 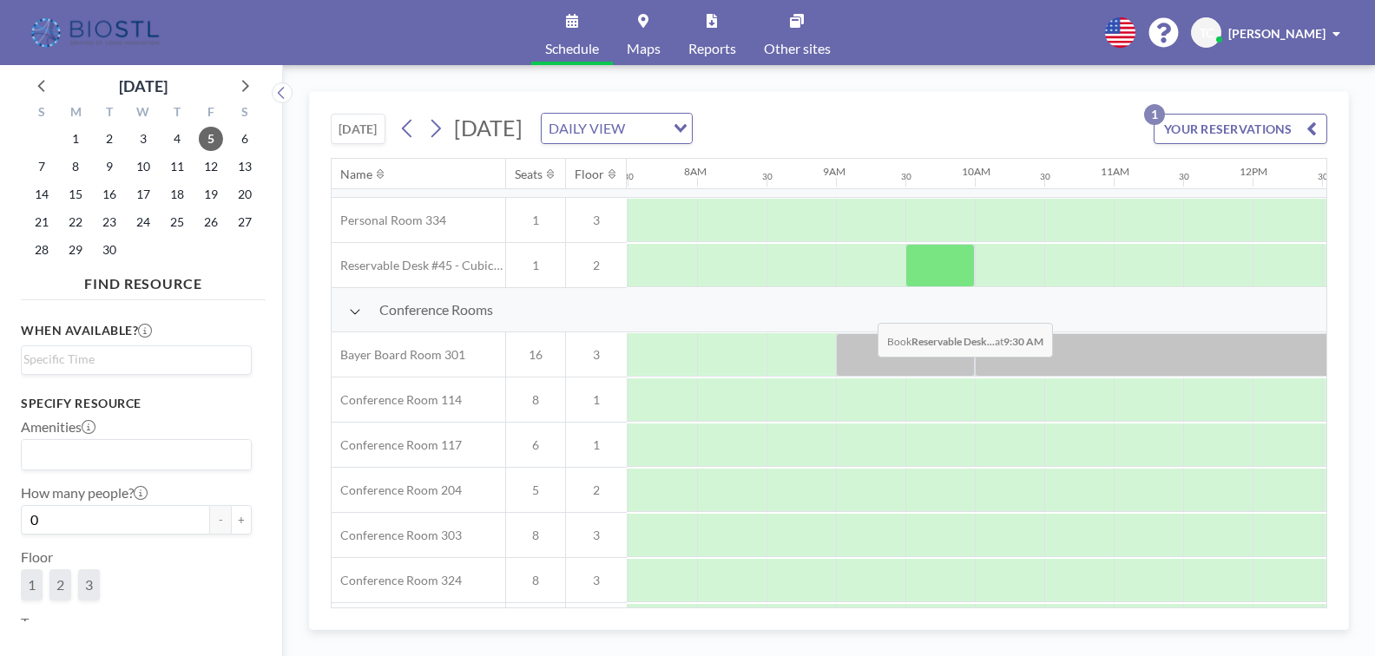 I want to click on div: F, so click(x=210, y=114).